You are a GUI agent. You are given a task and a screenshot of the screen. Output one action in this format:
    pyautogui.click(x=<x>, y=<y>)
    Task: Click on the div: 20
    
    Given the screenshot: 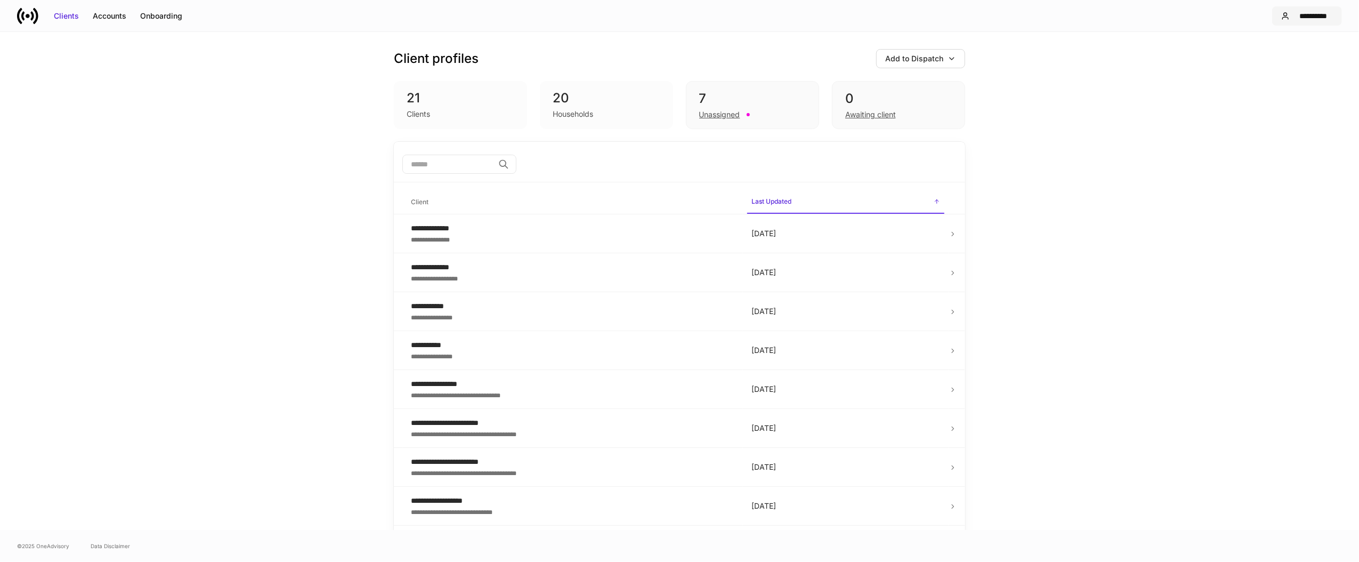 What is the action you would take?
    pyautogui.click(x=606, y=98)
    